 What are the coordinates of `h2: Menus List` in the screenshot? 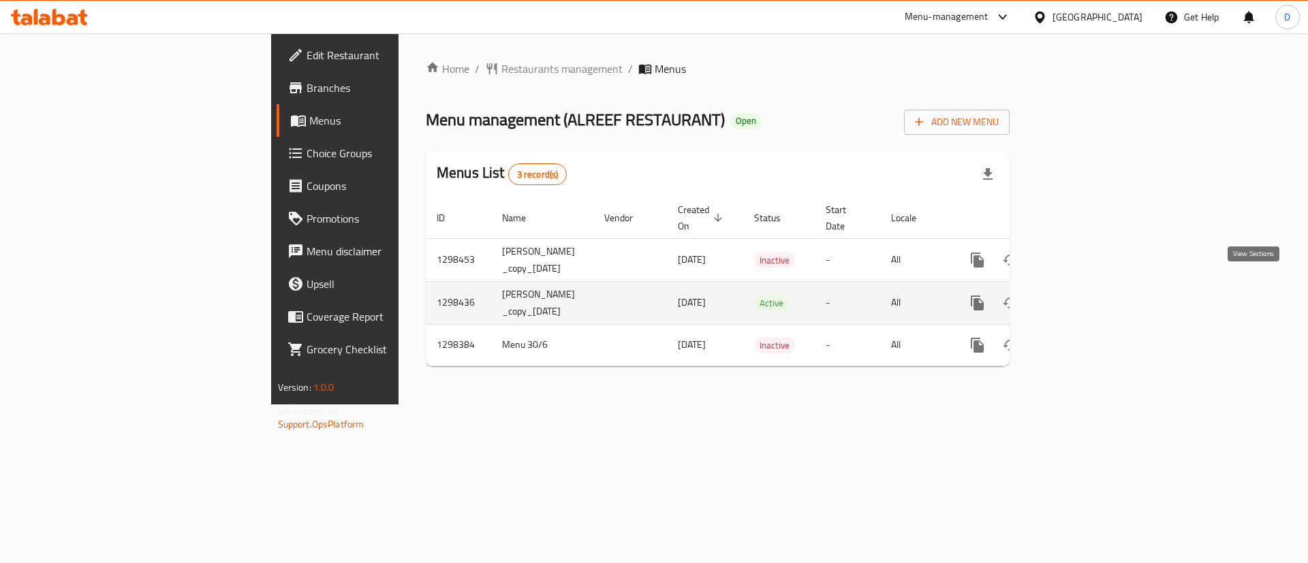 It's located at (501, 174).